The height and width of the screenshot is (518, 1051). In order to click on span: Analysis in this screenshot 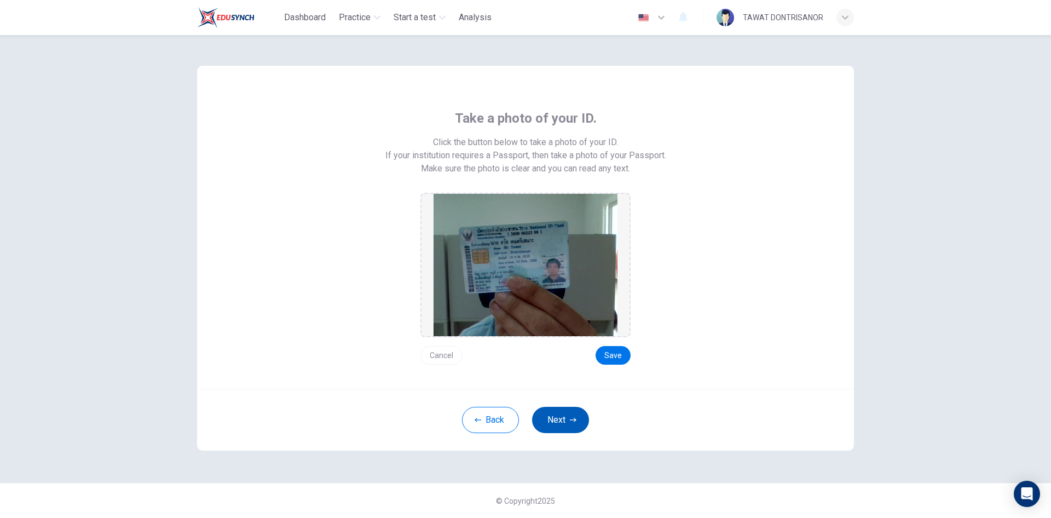, I will do `click(475, 18)`.